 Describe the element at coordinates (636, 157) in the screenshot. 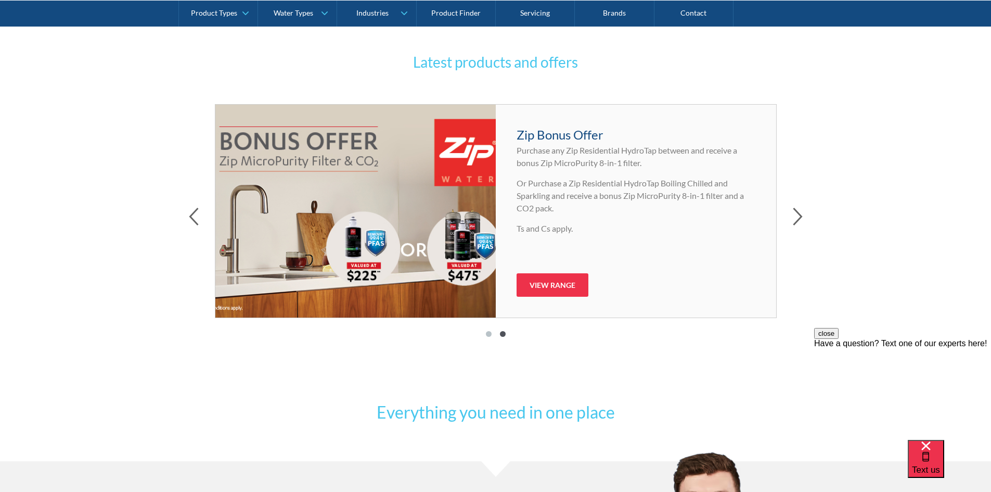

I see `p: Purchase any Zip Residential HydroTap between and receive a bonus Zip MicroPurity 8-in-1 filter.` at that location.